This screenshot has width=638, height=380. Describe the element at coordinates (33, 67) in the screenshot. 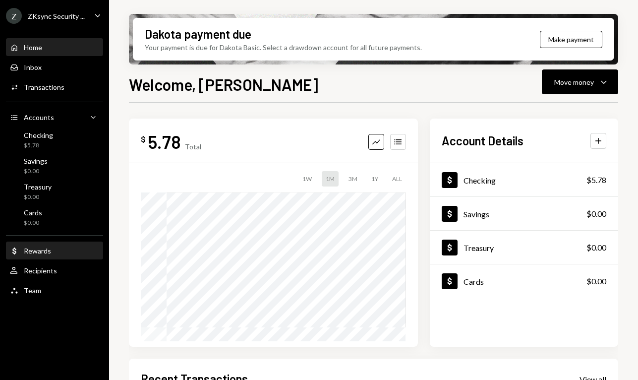

I see `div: Inbox` at that location.